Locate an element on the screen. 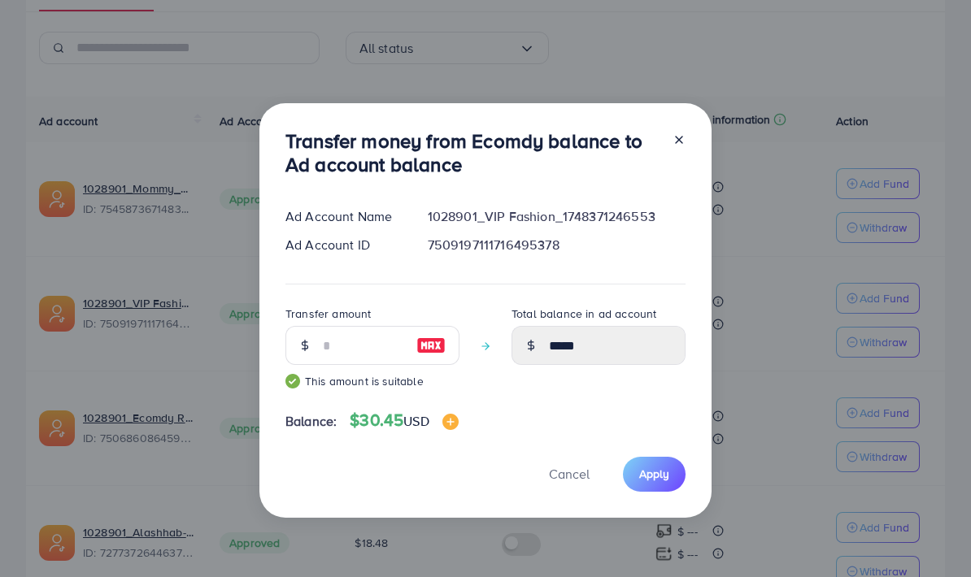 The width and height of the screenshot is (971, 577). div: 7509197111716495378 is located at coordinates (556, 245).